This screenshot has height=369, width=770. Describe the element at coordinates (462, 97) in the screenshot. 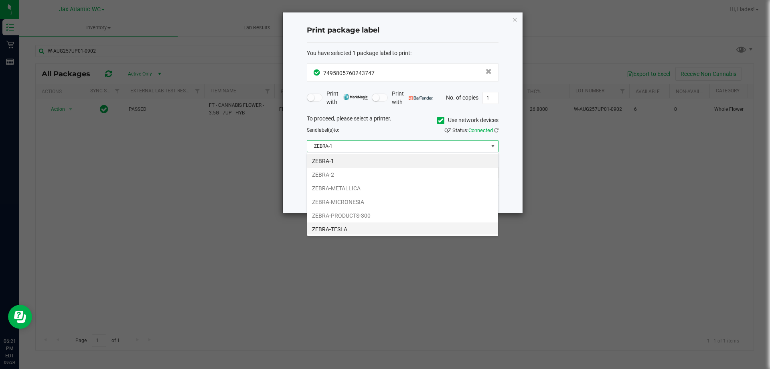

I see `span: No. of copies` at that location.